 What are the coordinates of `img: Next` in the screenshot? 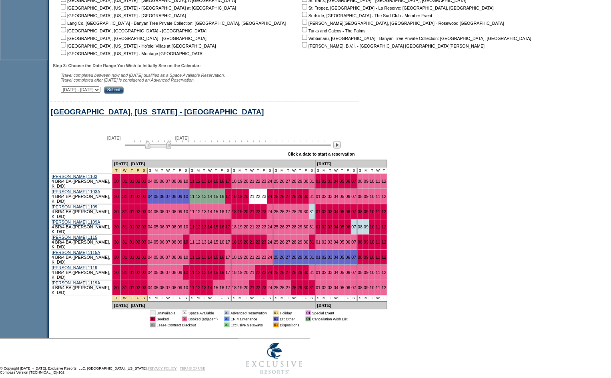 It's located at (337, 145).